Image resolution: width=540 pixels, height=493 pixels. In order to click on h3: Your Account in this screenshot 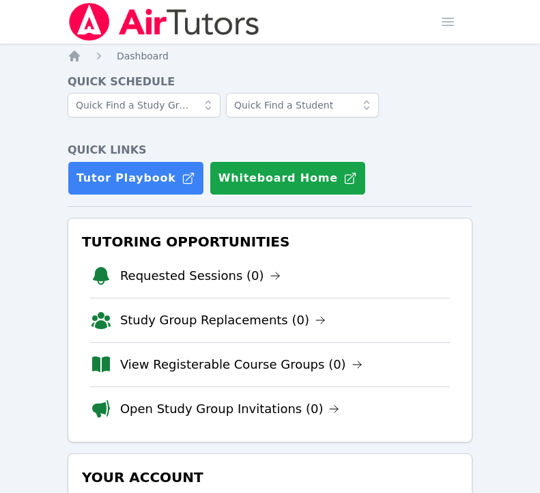, I will do `click(270, 477)`.